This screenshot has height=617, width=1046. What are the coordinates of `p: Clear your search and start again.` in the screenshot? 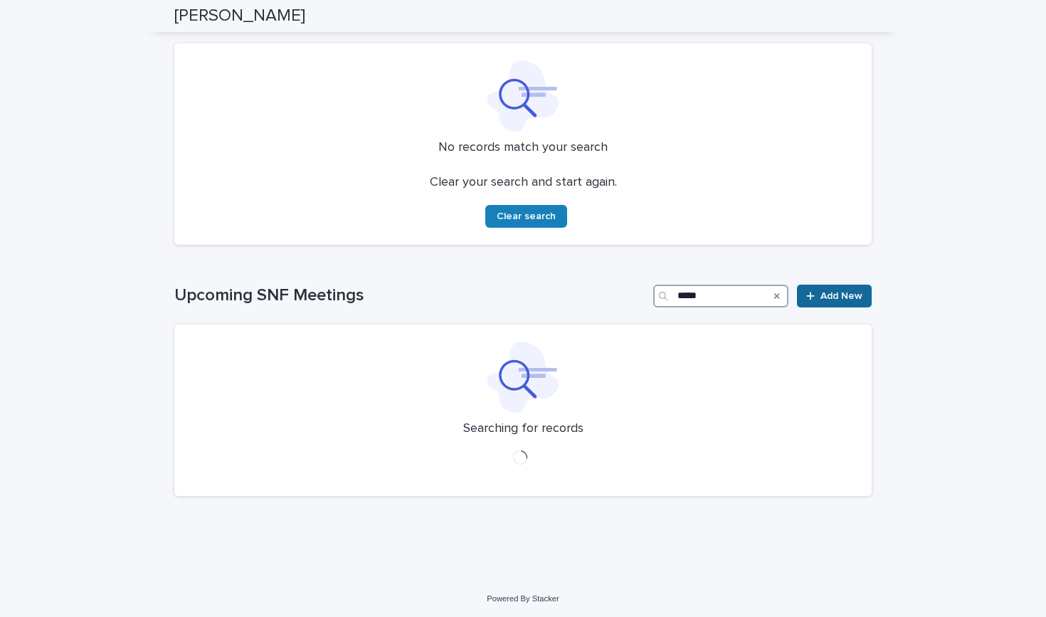 It's located at (523, 183).